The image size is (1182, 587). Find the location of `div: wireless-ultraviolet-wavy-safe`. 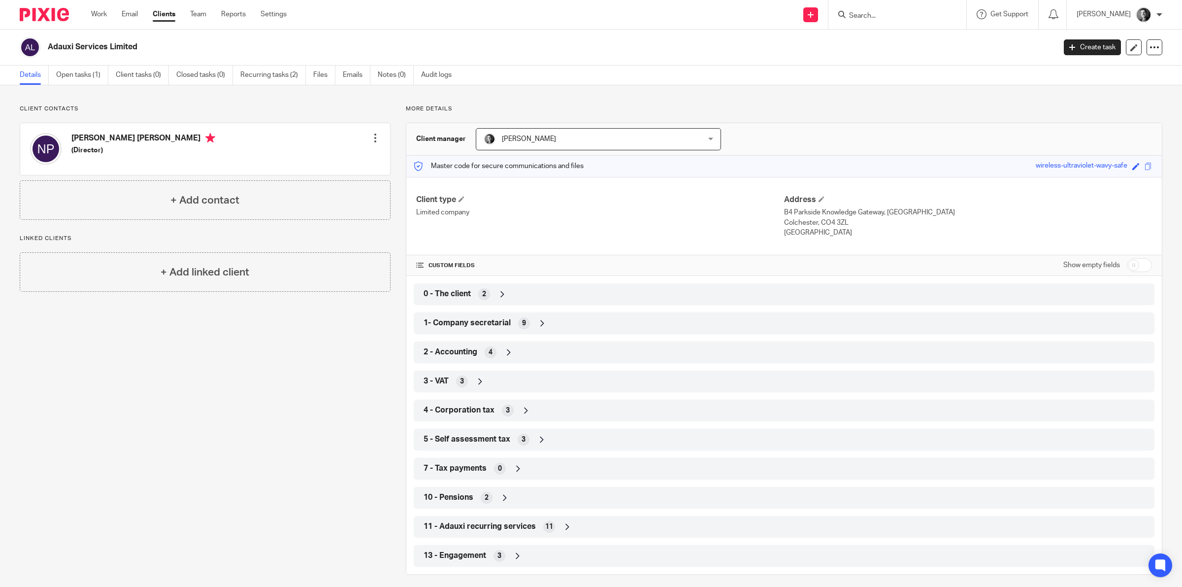

div: wireless-ultraviolet-wavy-safe is located at coordinates (1081, 166).